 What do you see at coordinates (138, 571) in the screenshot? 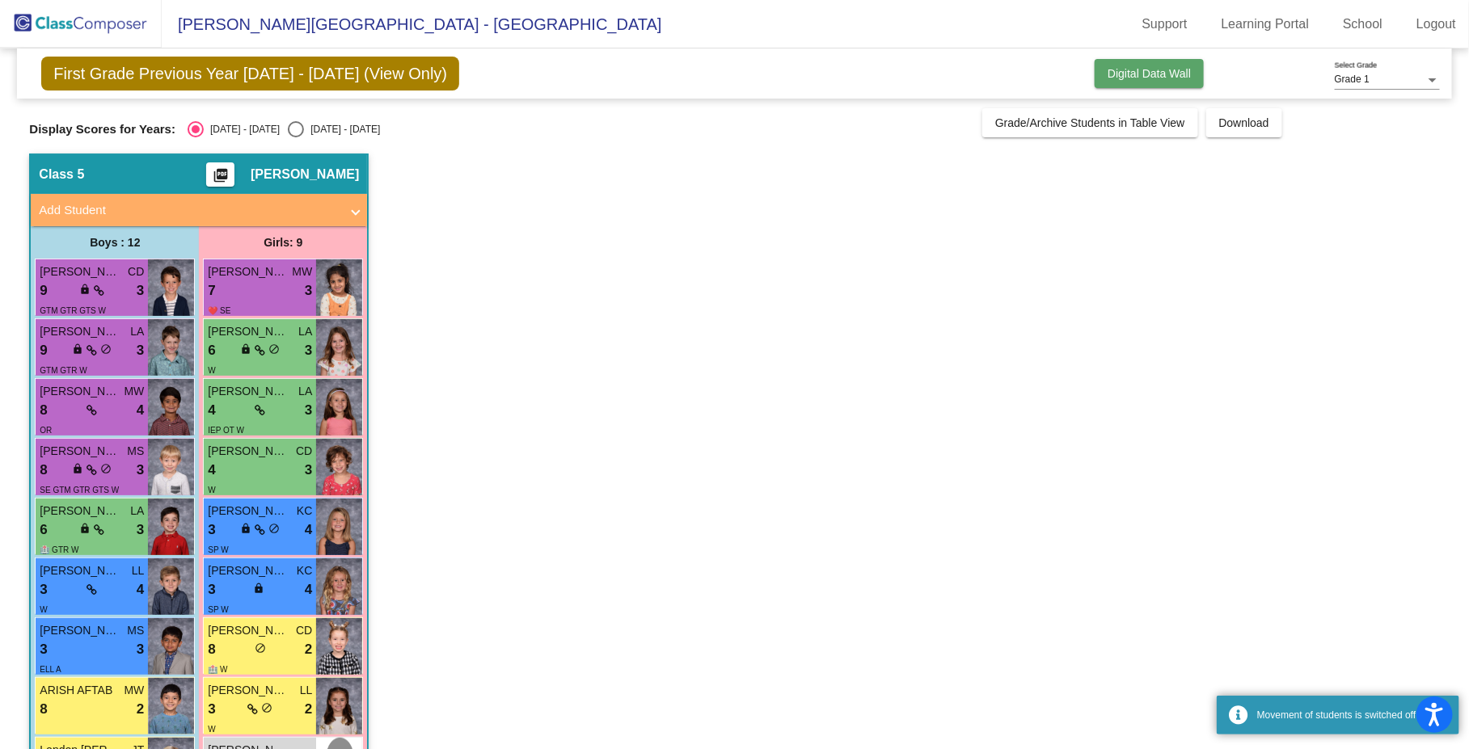
I see `span: LL` at bounding box center [138, 571].